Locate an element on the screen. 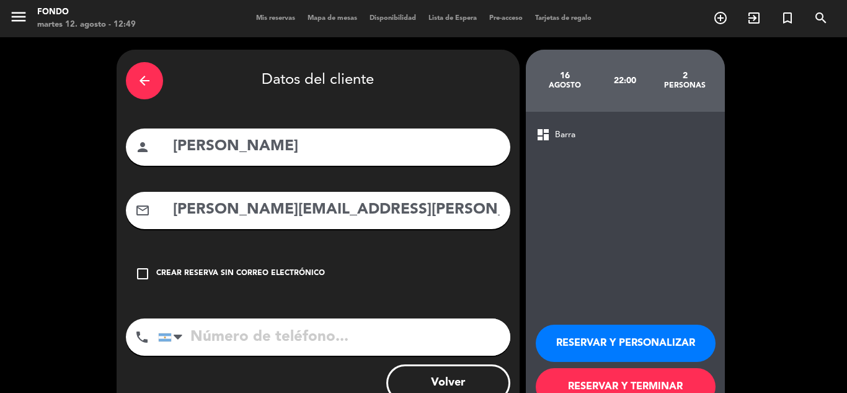 The height and width of the screenshot is (393, 847). div: 2 is located at coordinates (685, 76).